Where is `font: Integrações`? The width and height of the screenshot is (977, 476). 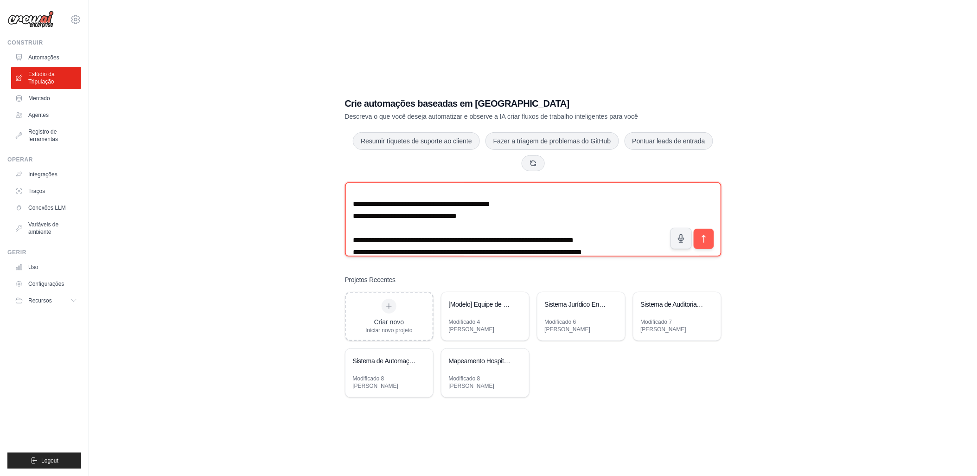 font: Integrações is located at coordinates (43, 174).